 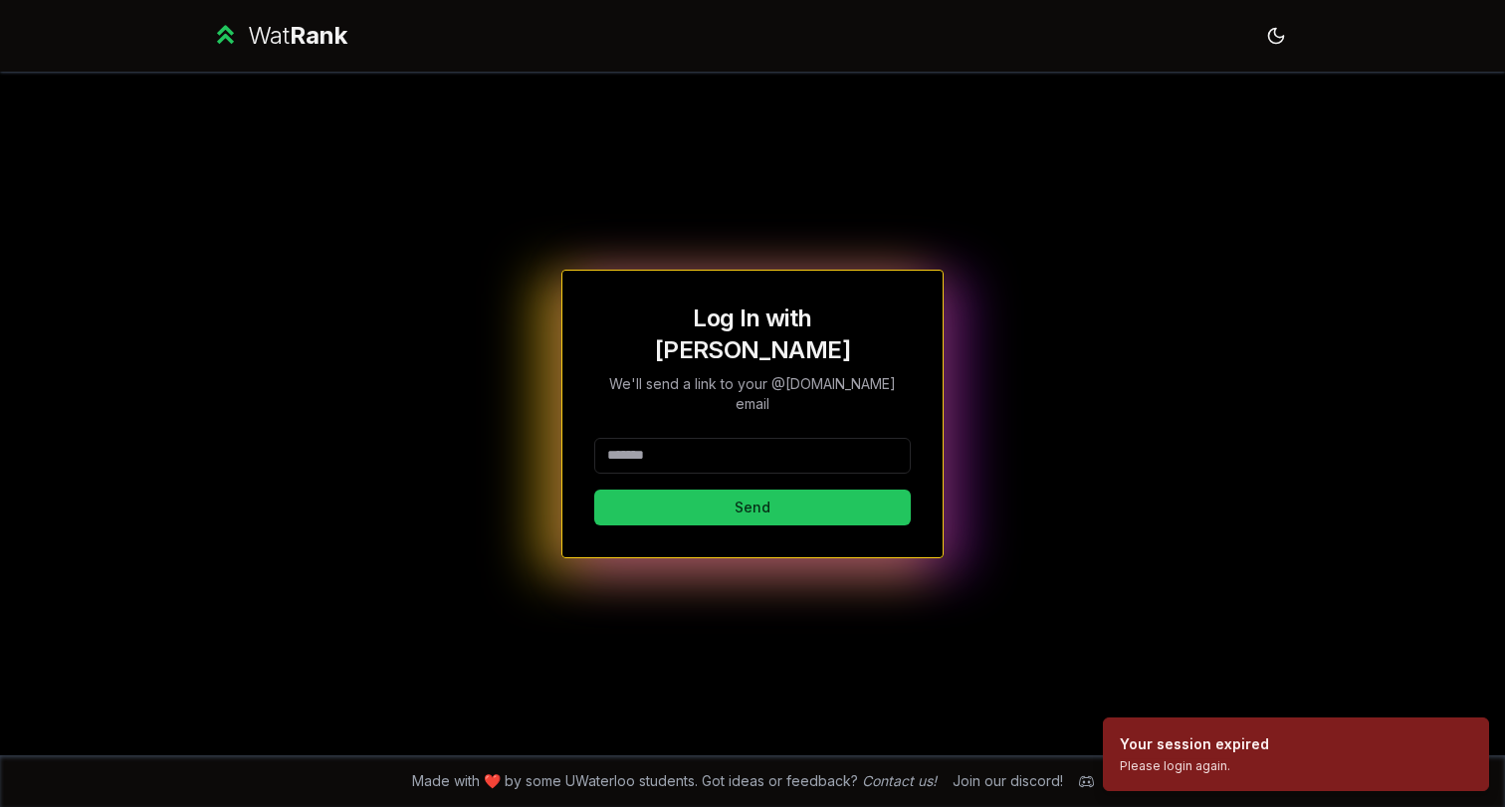 I want to click on div: Wat, so click(x=298, y=36).